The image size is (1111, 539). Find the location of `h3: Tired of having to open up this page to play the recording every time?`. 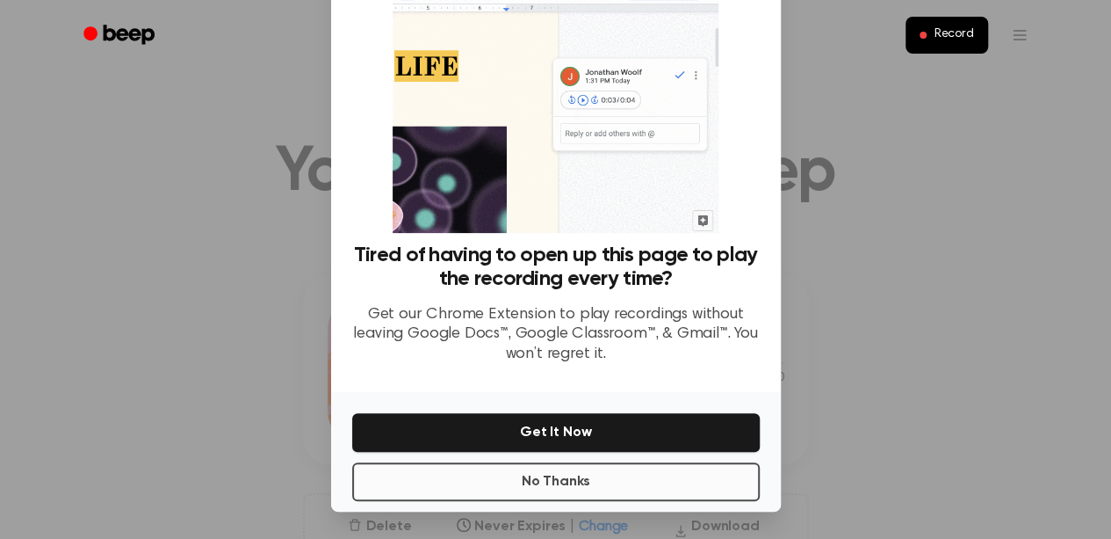

h3: Tired of having to open up this page to play the recording every time? is located at coordinates (556, 267).